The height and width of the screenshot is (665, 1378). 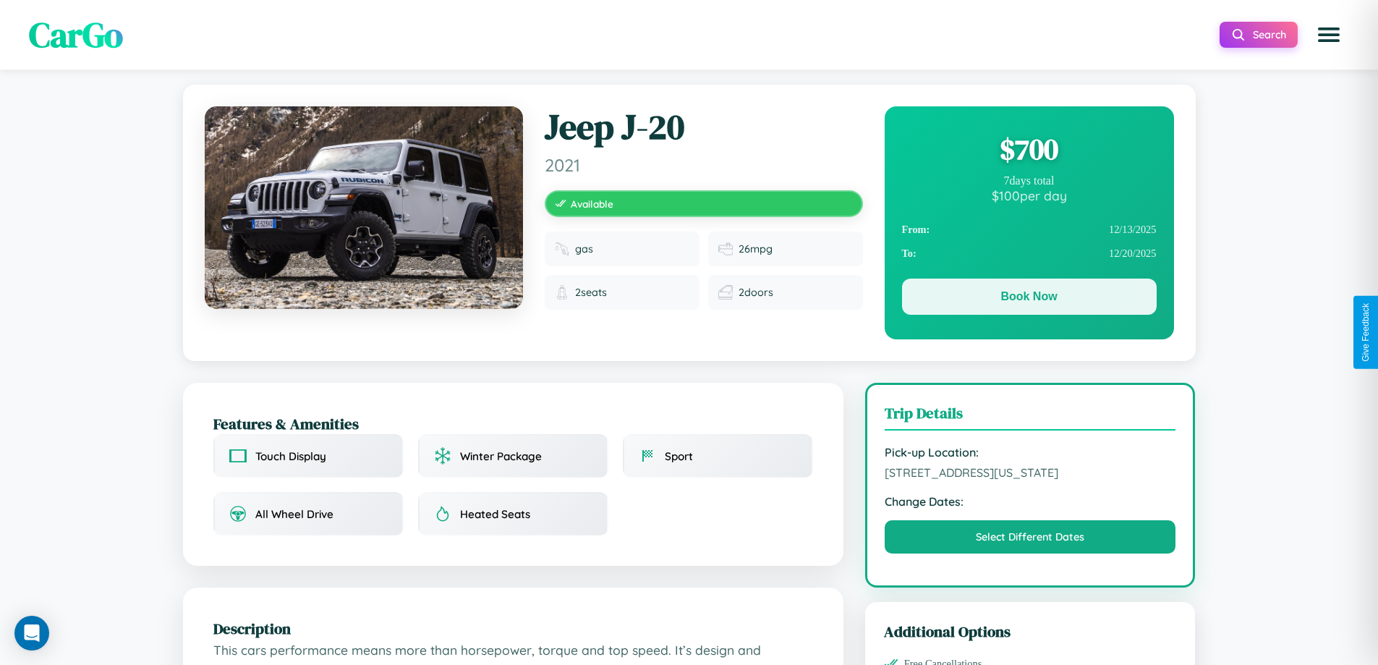 I want to click on h1: Jeep J-20, so click(x=704, y=127).